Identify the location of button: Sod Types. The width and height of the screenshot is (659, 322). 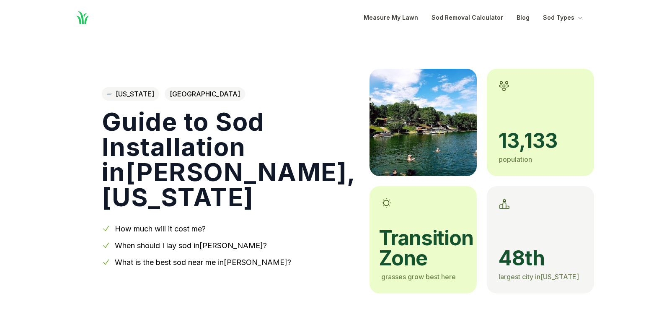
(564, 18).